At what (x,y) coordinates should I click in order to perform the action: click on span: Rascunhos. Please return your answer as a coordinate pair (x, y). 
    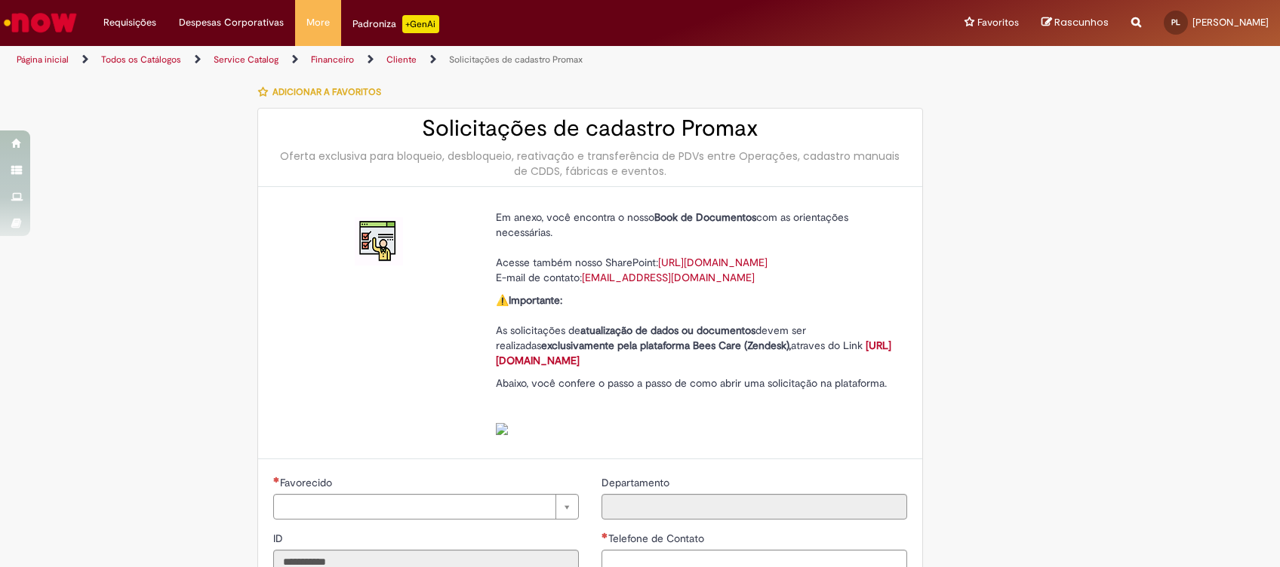
    Looking at the image, I should click on (1081, 22).